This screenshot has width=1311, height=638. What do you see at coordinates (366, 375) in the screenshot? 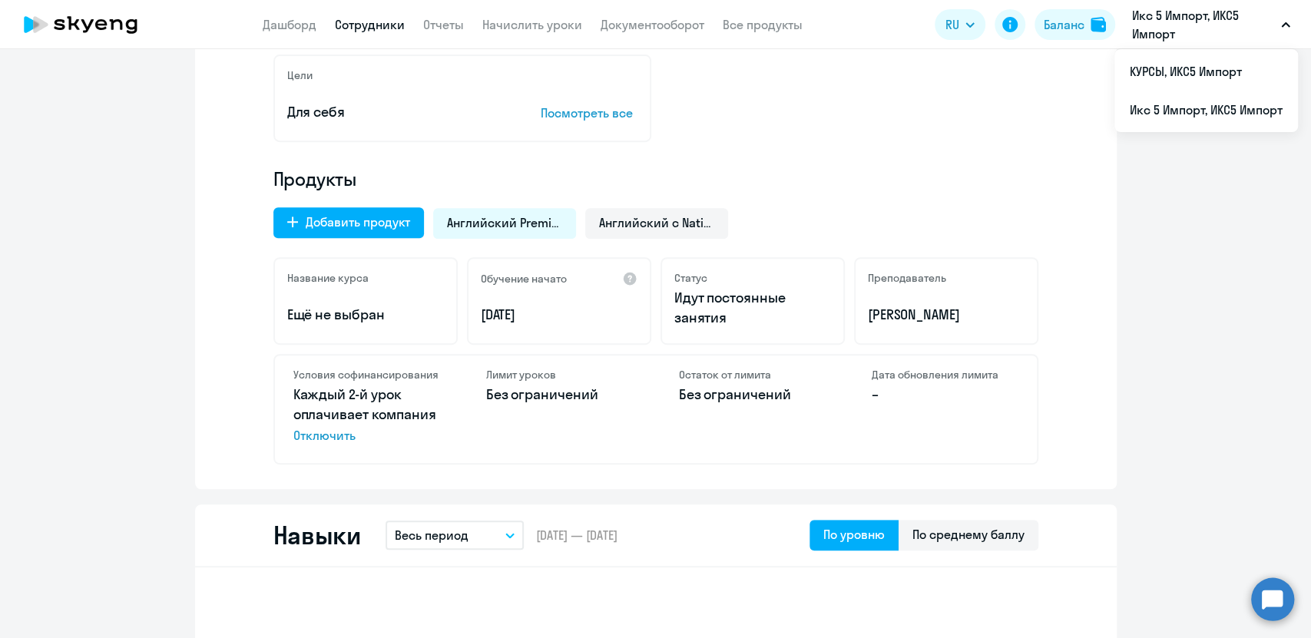
I see `h4: Условия софинансирования` at bounding box center [366, 375].